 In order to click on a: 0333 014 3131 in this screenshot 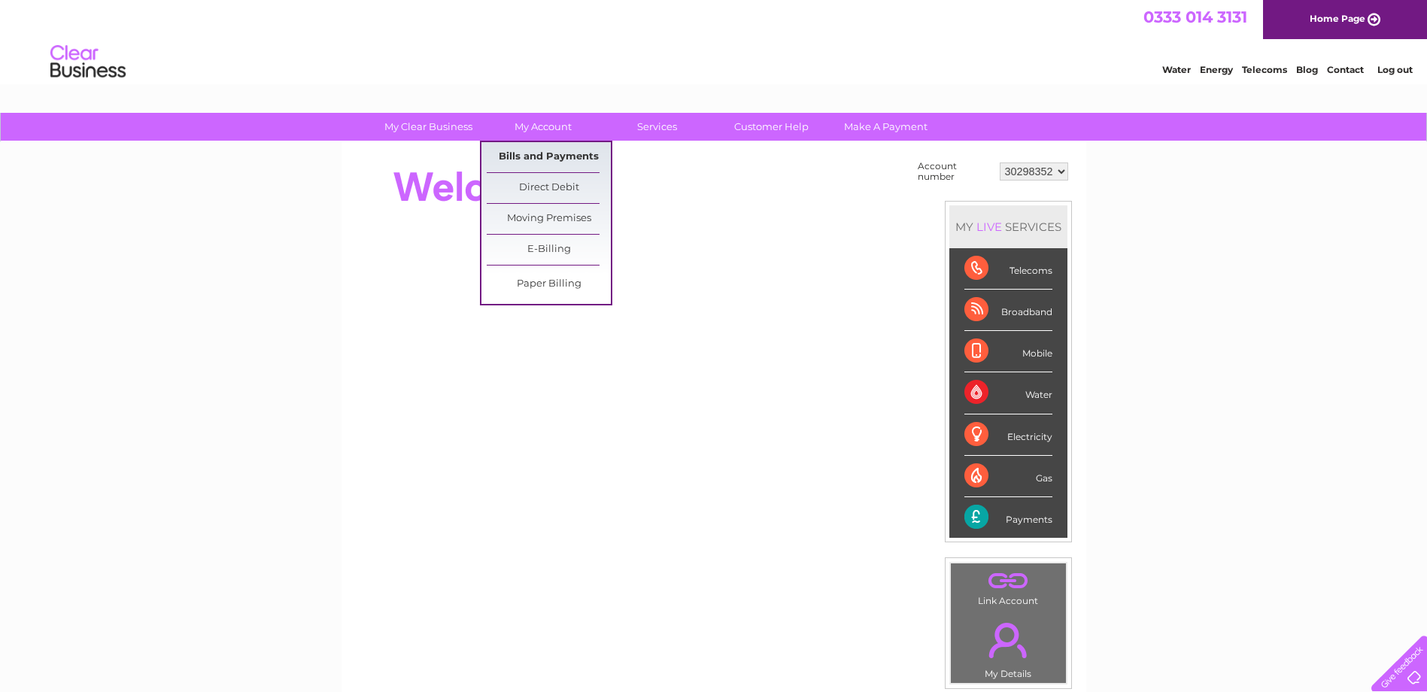, I will do `click(1195, 17)`.